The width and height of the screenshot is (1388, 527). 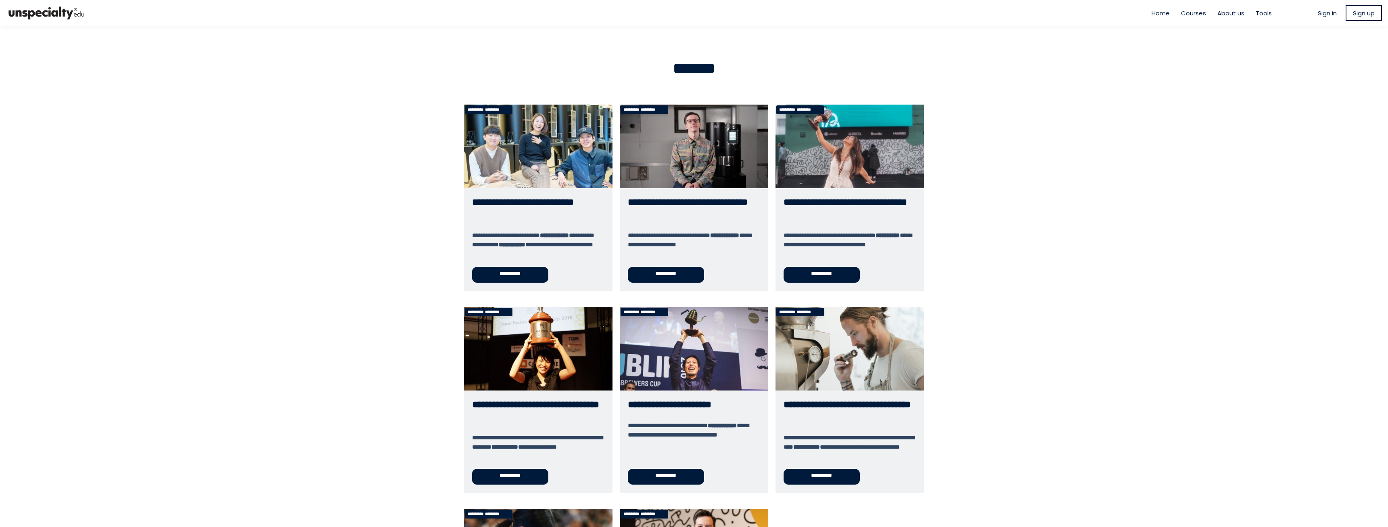 I want to click on span: Tools, so click(x=1264, y=13).